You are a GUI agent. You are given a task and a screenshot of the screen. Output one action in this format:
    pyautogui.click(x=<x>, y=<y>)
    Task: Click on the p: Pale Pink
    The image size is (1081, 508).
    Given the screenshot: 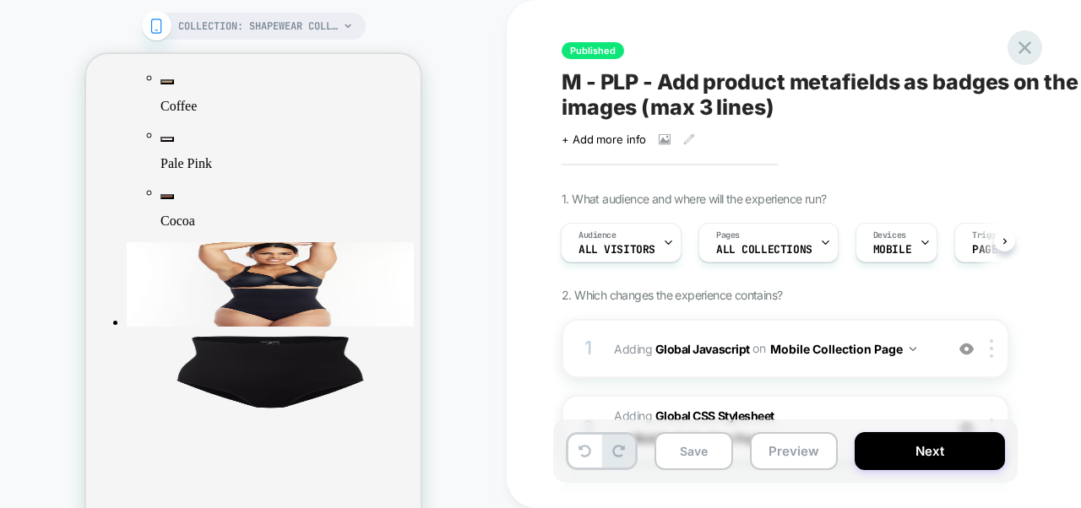 What is the action you would take?
    pyautogui.click(x=201, y=110)
    